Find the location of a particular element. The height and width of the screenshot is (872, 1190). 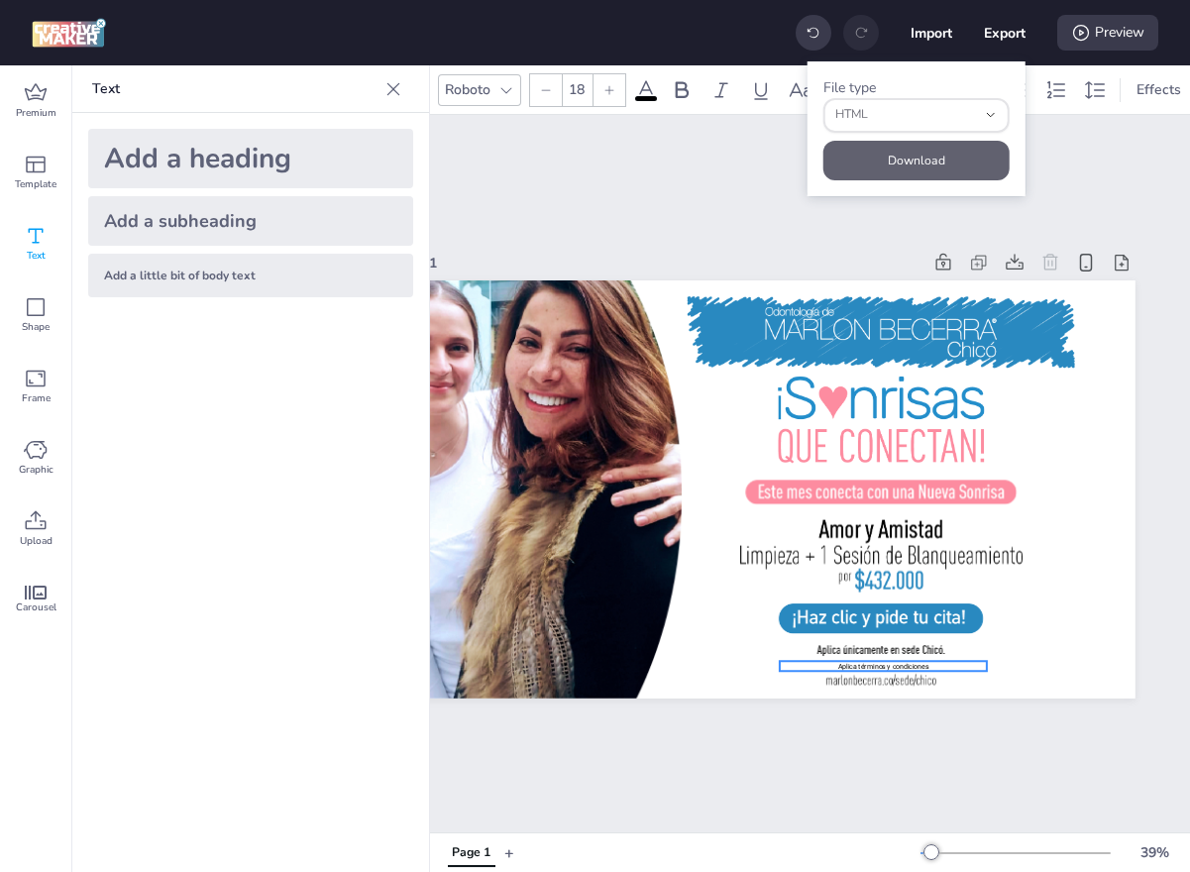

p: Text is located at coordinates (235, 89).